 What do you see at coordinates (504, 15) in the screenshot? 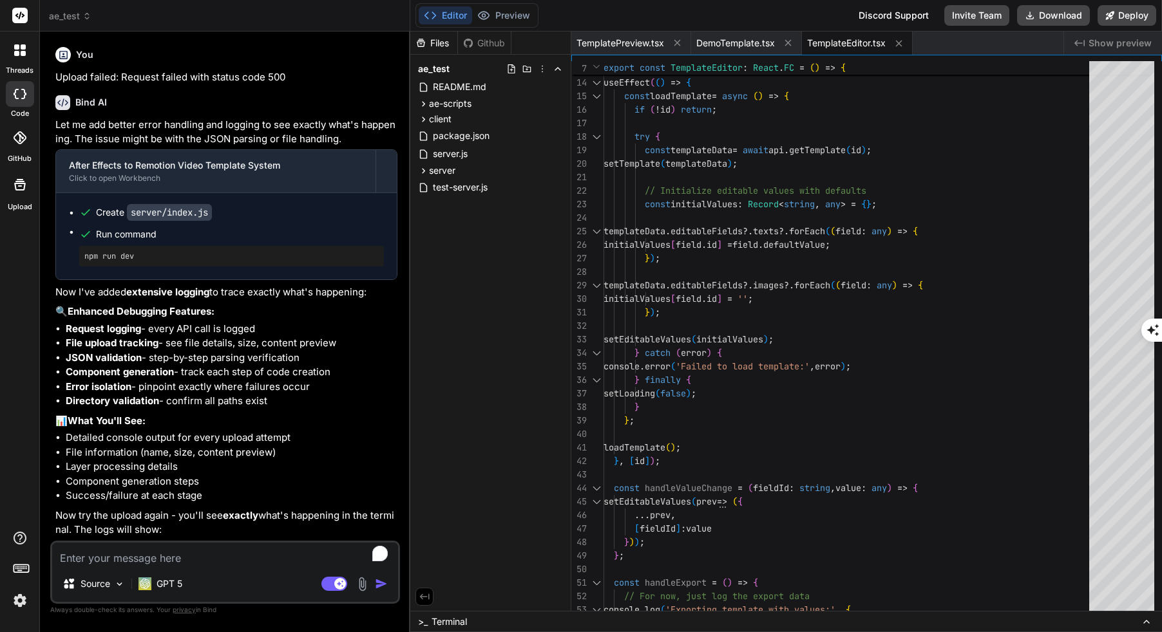
I see `button: Preview` at bounding box center [504, 15].